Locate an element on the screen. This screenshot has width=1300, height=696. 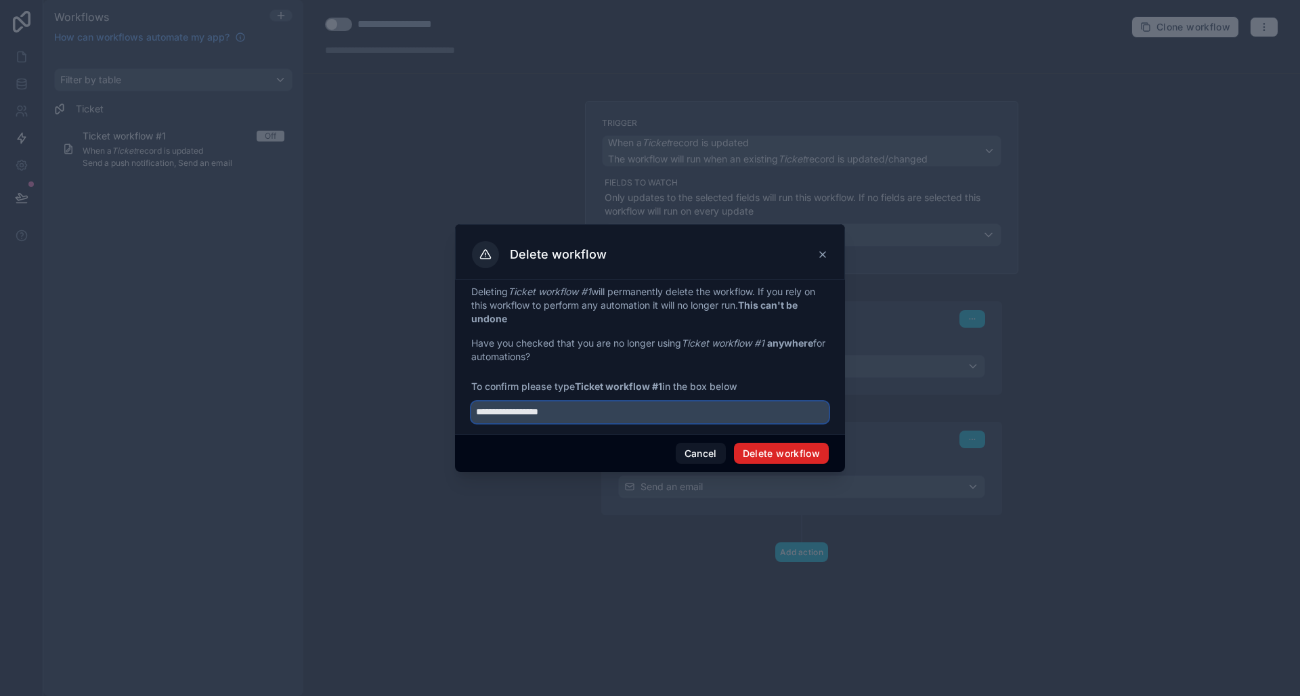
p: Have you checked that you are no longer using for automations? is located at coordinates (650, 350).